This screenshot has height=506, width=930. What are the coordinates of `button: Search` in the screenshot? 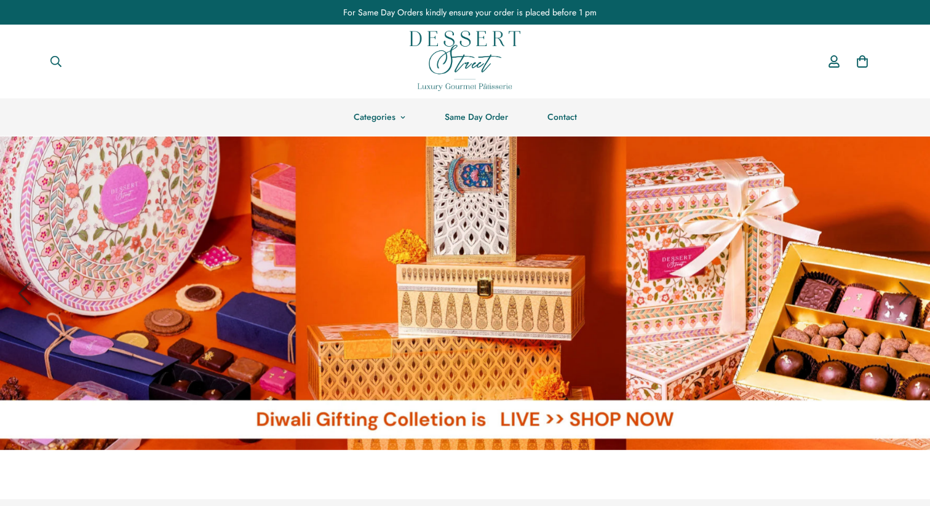 It's located at (56, 62).